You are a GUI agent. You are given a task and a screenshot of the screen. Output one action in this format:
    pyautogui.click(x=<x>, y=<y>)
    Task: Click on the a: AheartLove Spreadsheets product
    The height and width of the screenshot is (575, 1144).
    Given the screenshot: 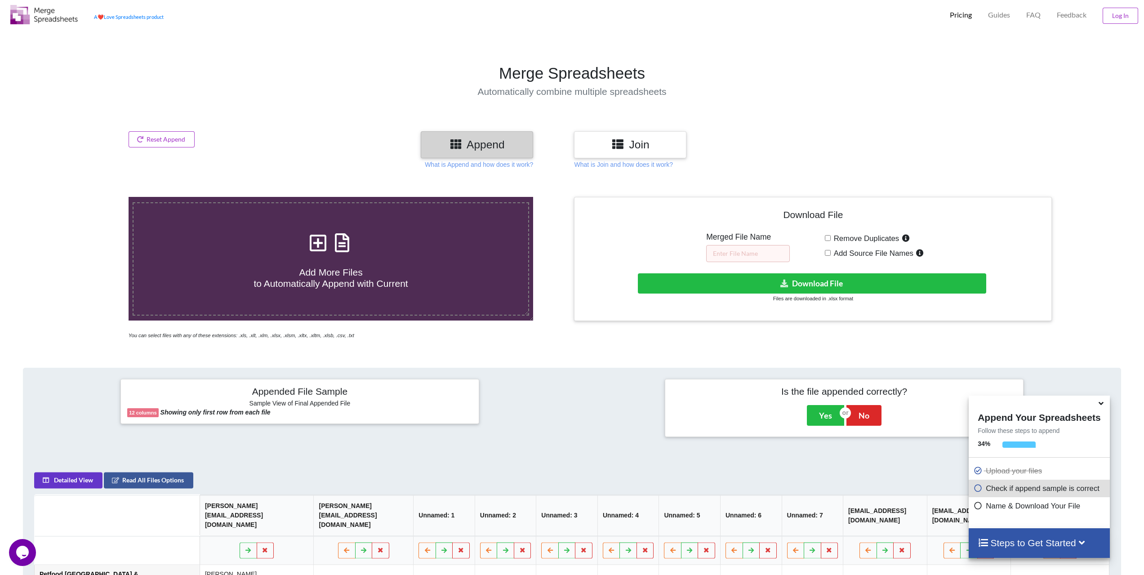 What is the action you would take?
    pyautogui.click(x=129, y=17)
    